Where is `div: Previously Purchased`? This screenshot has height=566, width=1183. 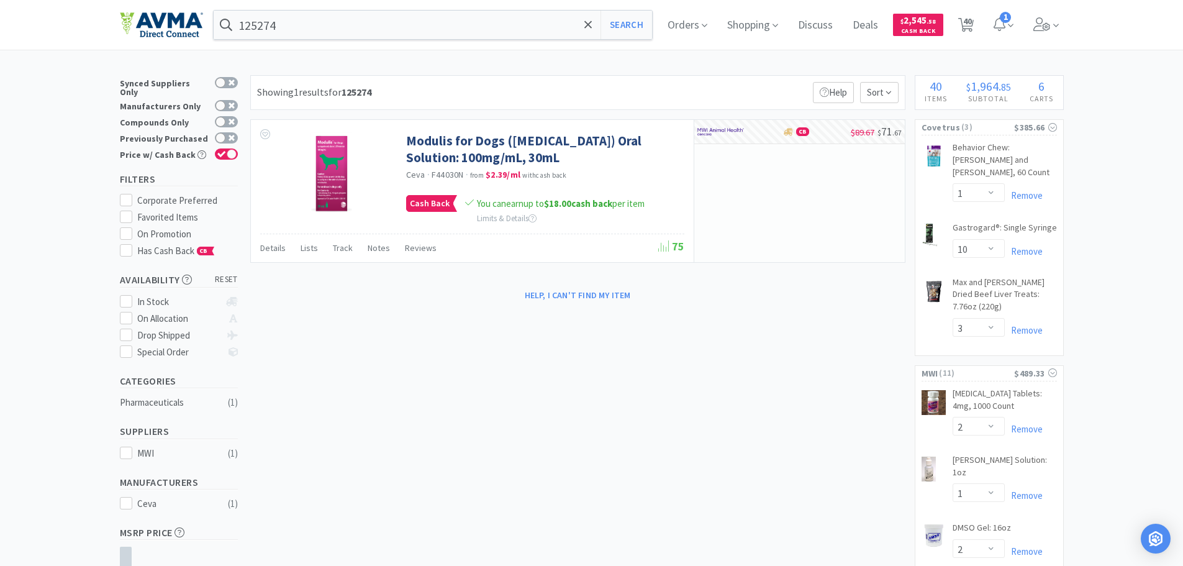
div: Previously Purchased is located at coordinates (164, 137).